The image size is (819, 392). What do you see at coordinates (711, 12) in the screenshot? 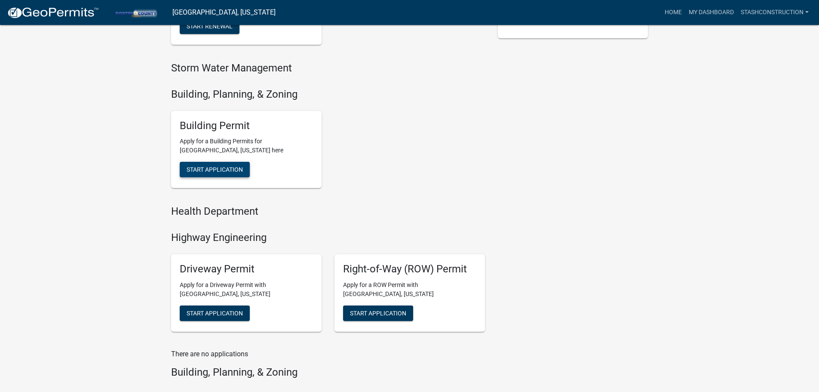
I see `a: My Dashboard` at bounding box center [711, 12].